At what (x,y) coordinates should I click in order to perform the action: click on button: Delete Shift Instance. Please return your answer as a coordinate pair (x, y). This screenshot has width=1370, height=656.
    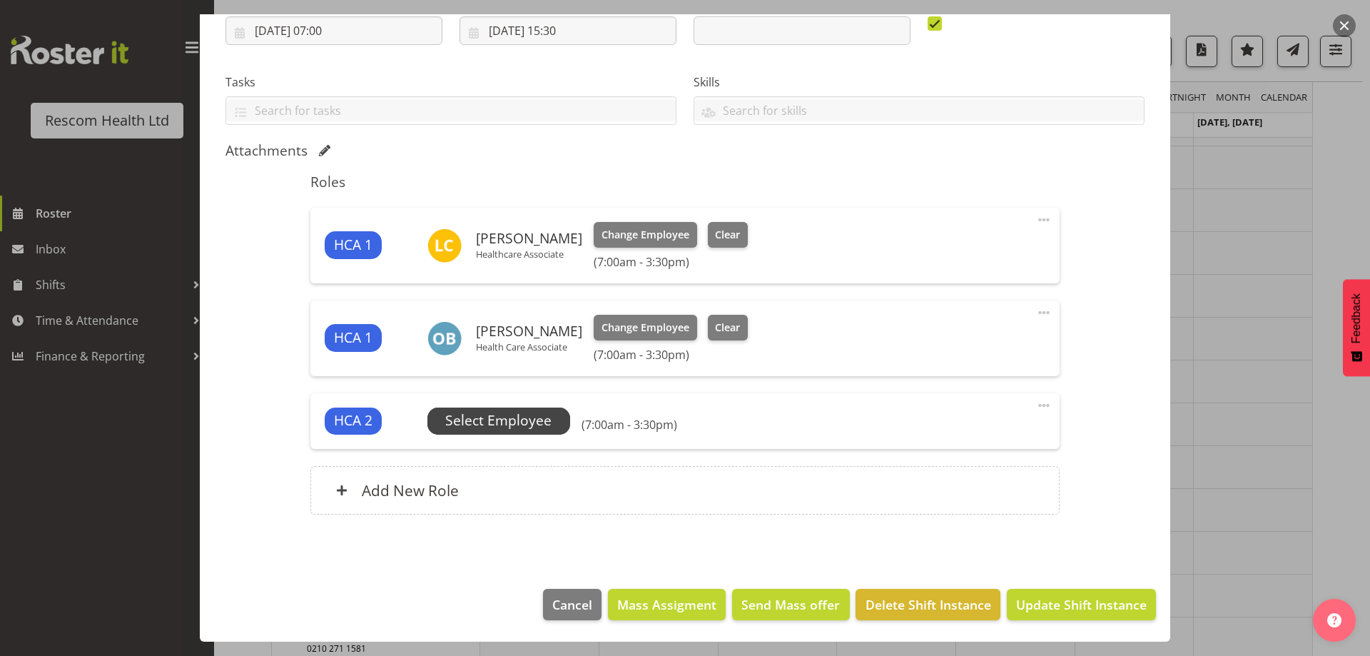
    Looking at the image, I should click on (928, 605).